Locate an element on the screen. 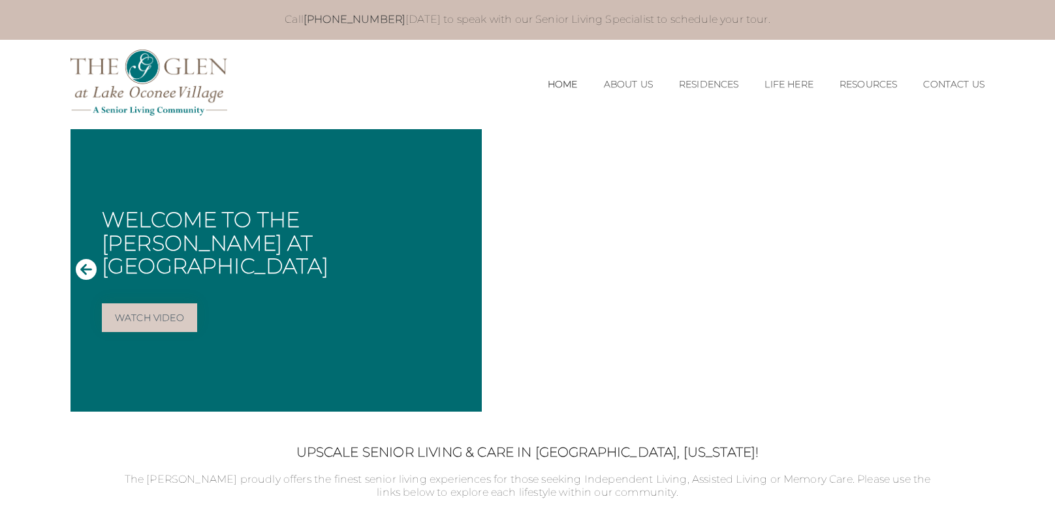  a: Resources is located at coordinates (868, 84).